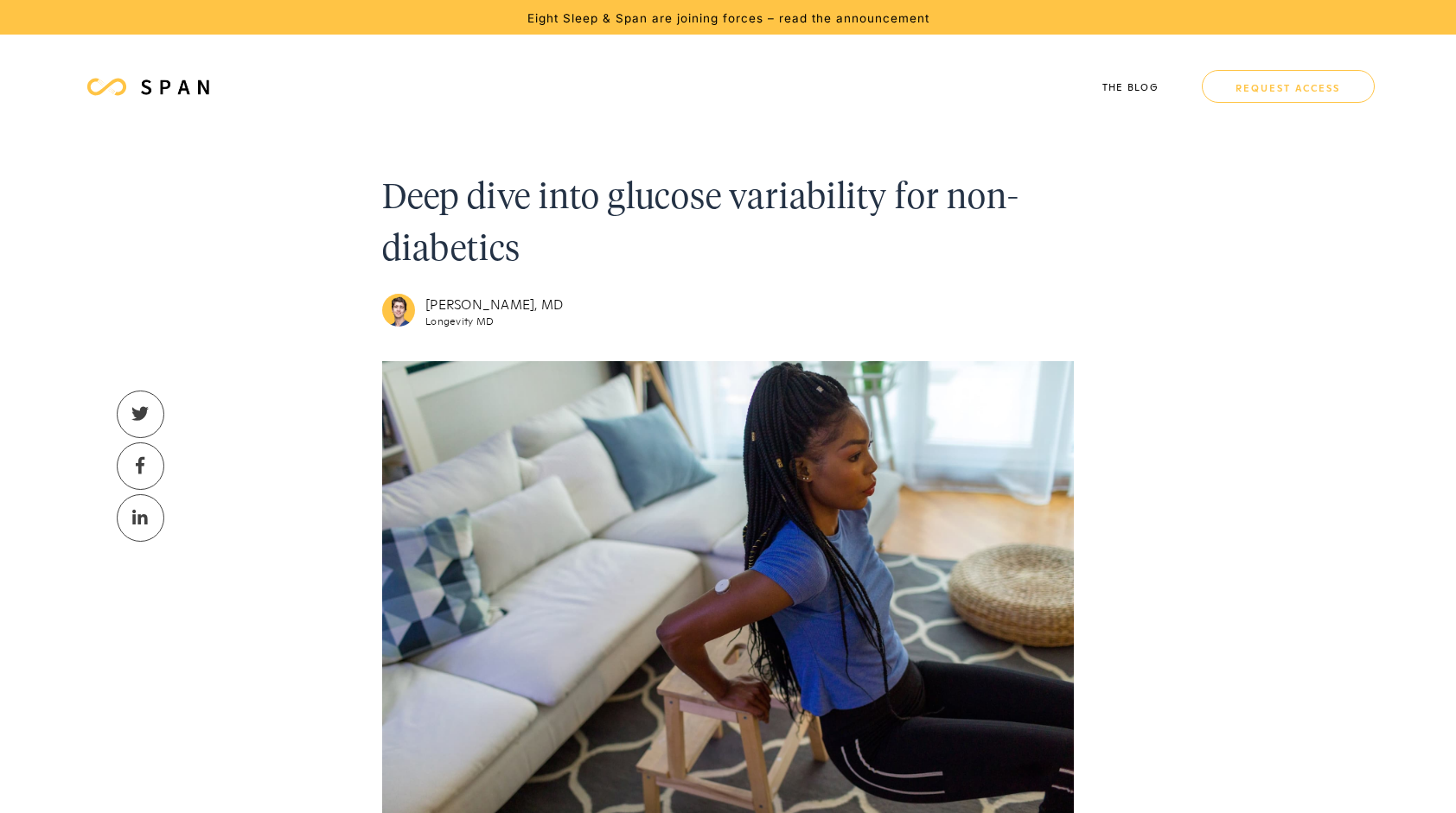 Image resolution: width=1456 pixels, height=813 pixels. Describe the element at coordinates (1288, 87) in the screenshot. I see `a: request access` at that location.